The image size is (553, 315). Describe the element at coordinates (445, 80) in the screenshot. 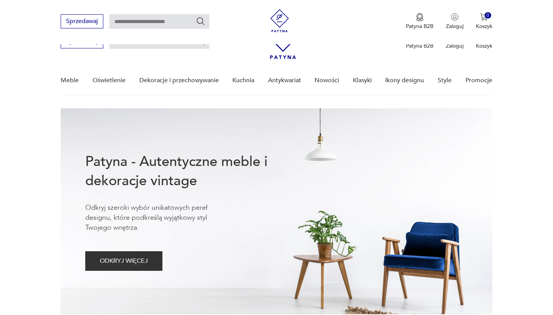

I see `a: Style` at that location.